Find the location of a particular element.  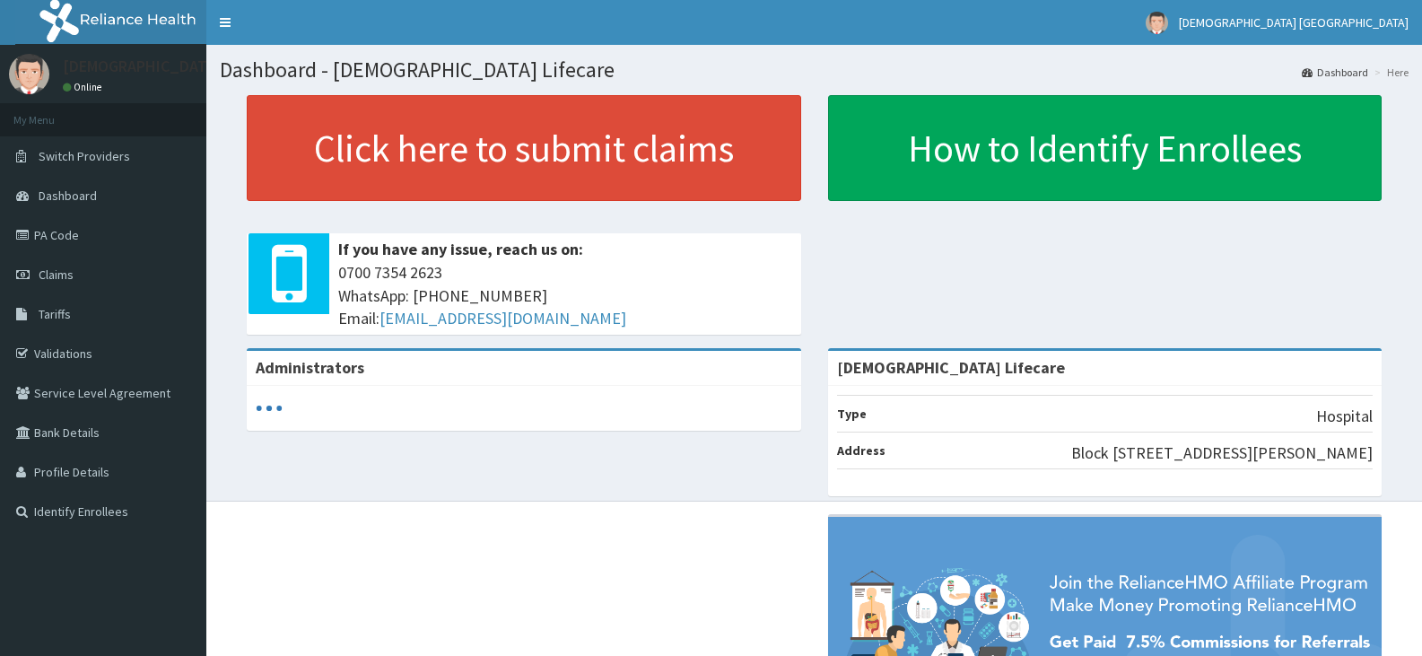

b: Administrators is located at coordinates (309, 367).